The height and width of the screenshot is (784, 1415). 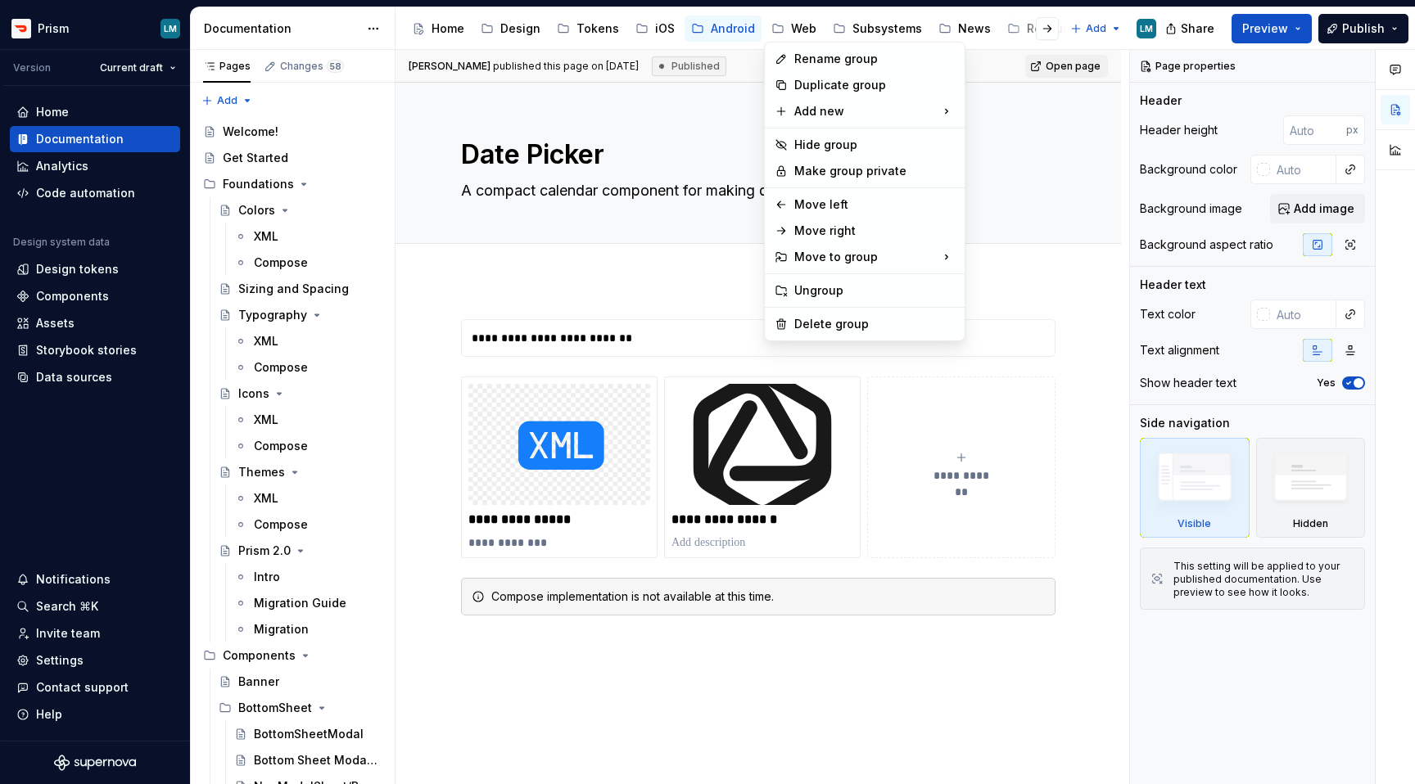 What do you see at coordinates (875, 231) in the screenshot?
I see `div: Move right` at bounding box center [875, 231].